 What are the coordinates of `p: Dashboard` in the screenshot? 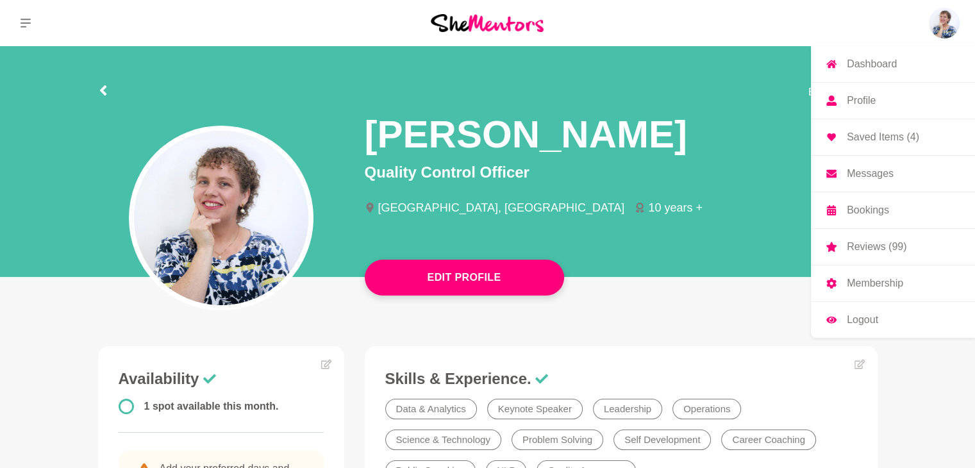 It's located at (872, 64).